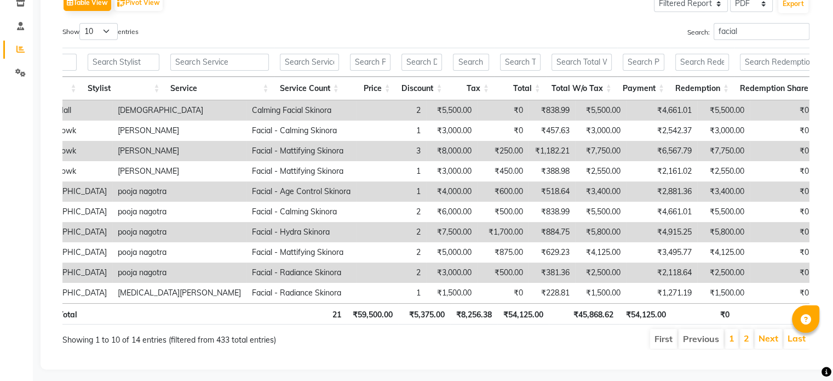 The height and width of the screenshot is (381, 833). Describe the element at coordinates (100, 31) in the screenshot. I see `label: Show entries` at that location.